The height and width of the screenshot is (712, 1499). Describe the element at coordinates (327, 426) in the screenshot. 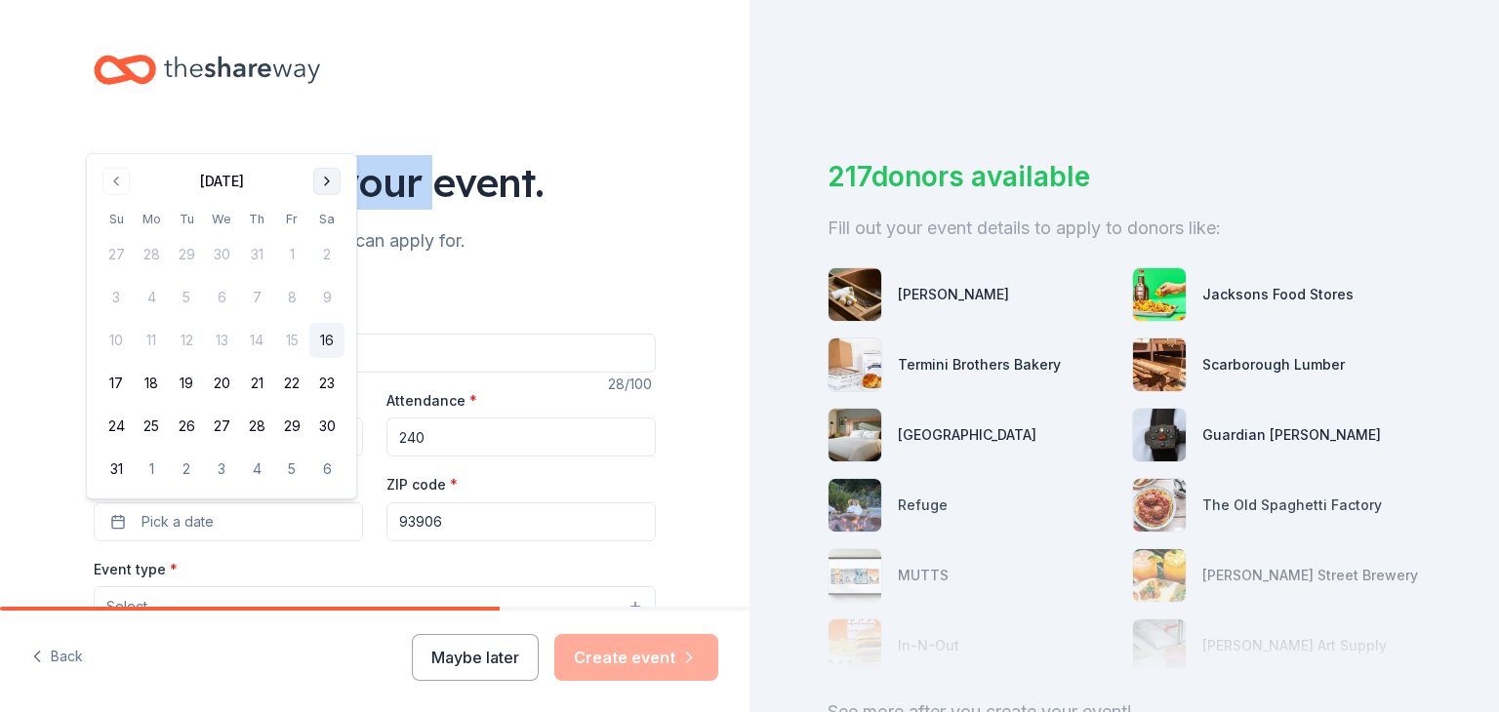

I see `button: 30` at that location.